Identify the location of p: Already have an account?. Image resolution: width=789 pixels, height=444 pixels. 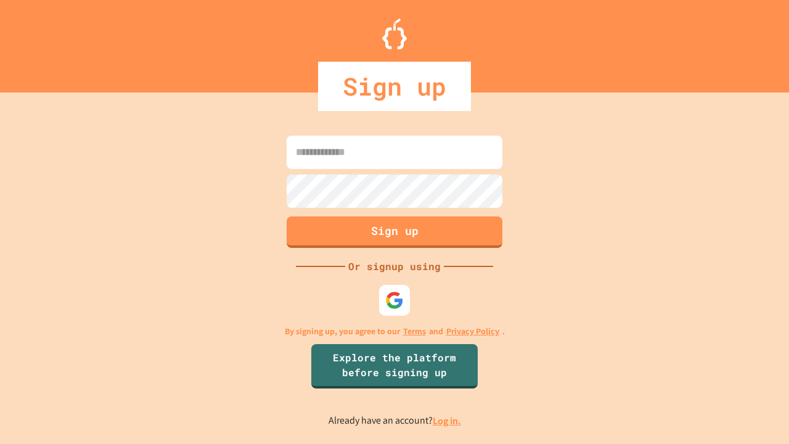
(395, 421).